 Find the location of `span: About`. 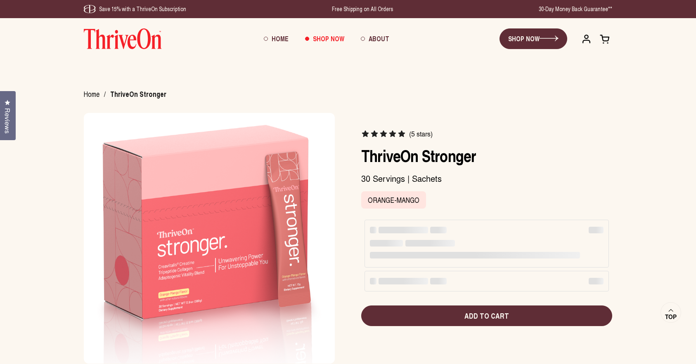

span: About is located at coordinates (379, 38).